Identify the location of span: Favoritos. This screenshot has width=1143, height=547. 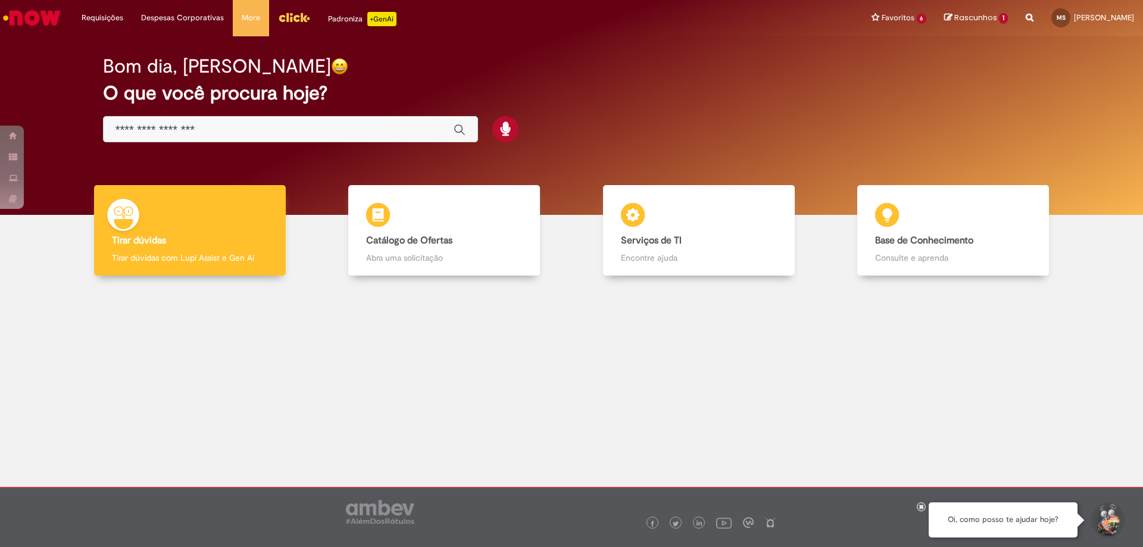
(898, 18).